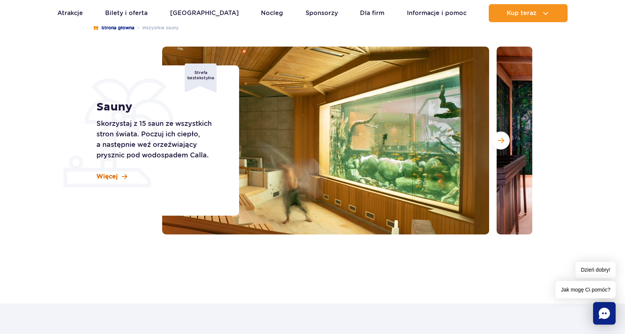 The image size is (625, 334). Describe the element at coordinates (501, 140) in the screenshot. I see `button: Następny slajd` at that location.